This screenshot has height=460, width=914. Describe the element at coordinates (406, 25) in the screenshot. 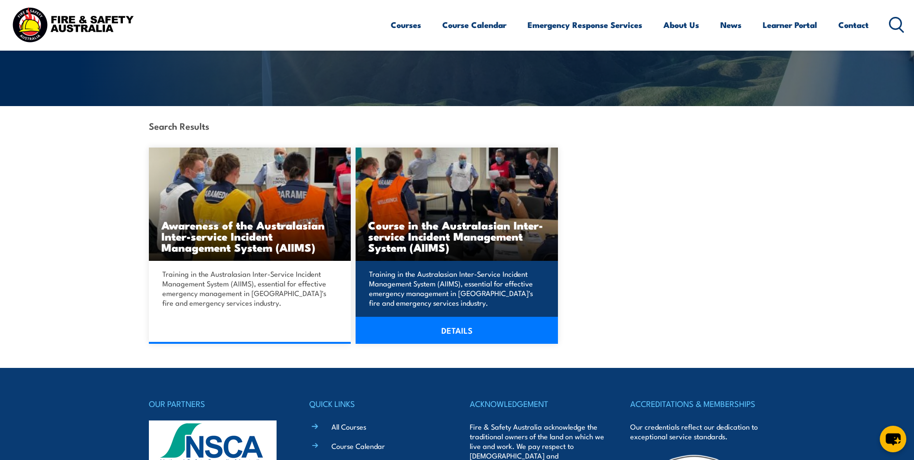

I see `a: Courses` at that location.